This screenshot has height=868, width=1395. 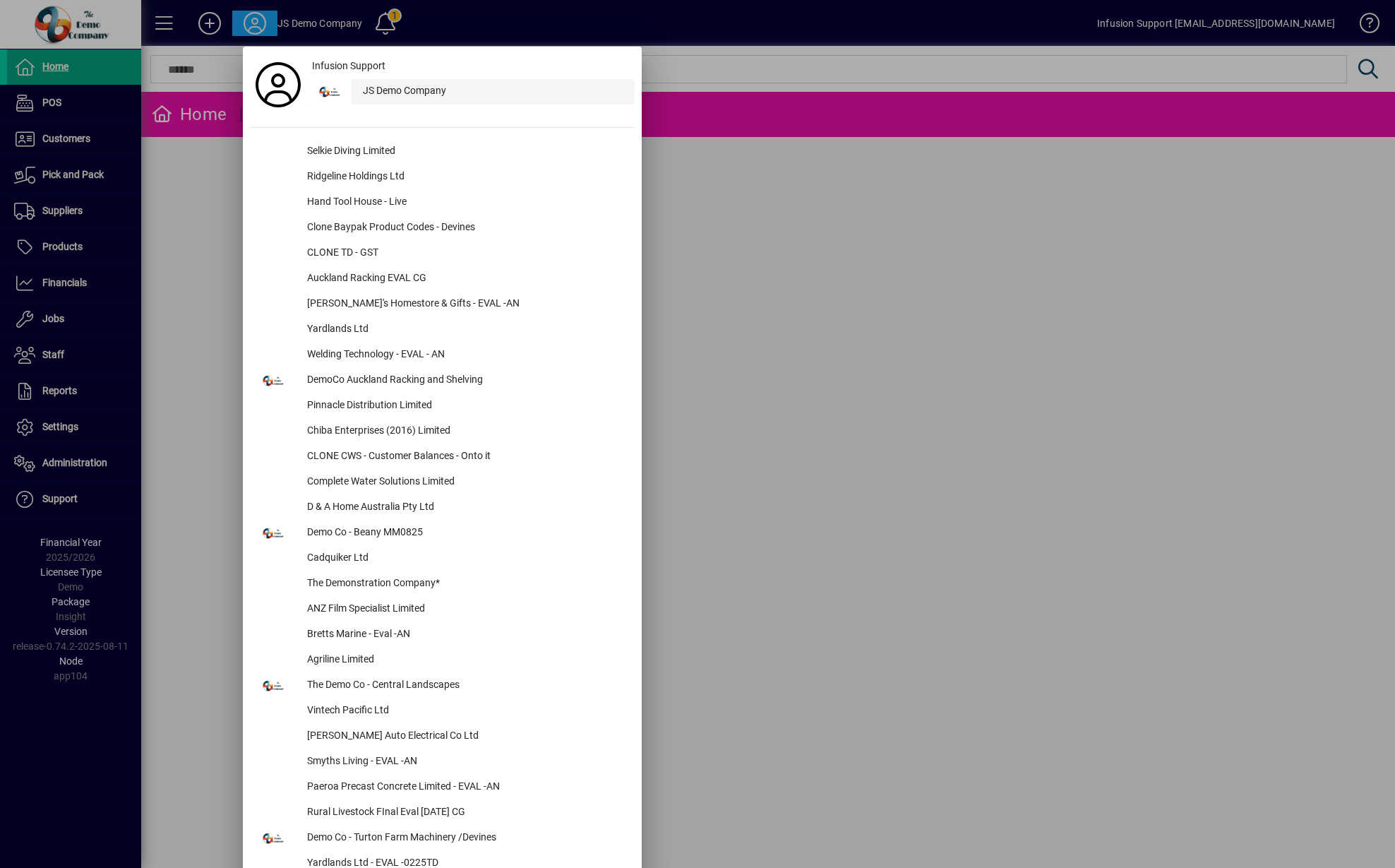 What do you see at coordinates (465, 584) in the screenshot?
I see `div: The Demonstration Company*` at bounding box center [465, 584].